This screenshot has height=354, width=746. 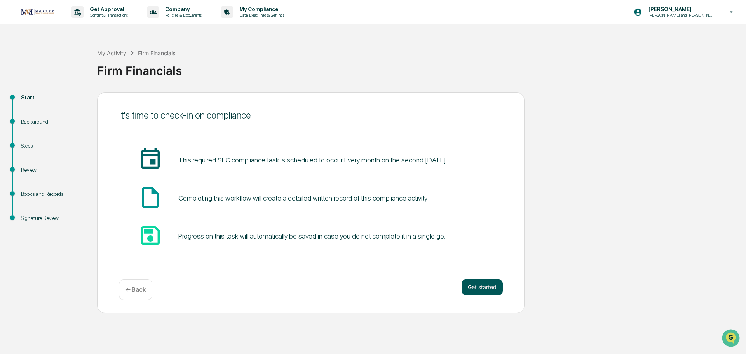 I want to click on img: 1746055101610-c473b297-6a78-478c-a979-82029cc54cd1, so click(x=15, y=66).